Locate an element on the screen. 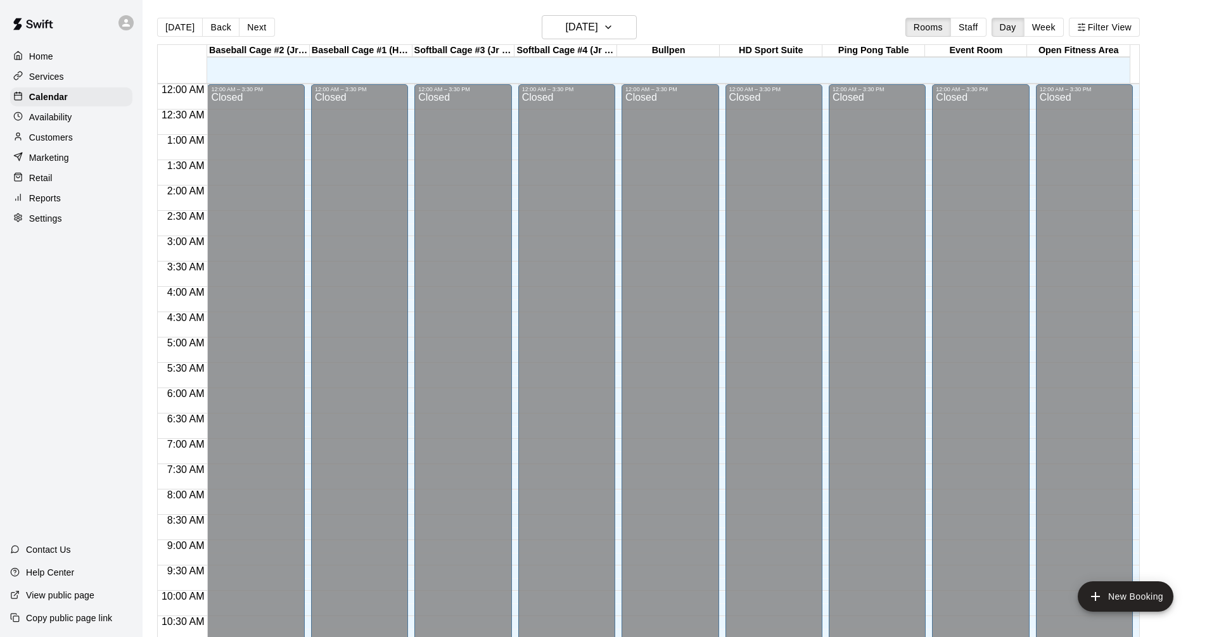 The image size is (1207, 637). button: add is located at coordinates (1125, 597).